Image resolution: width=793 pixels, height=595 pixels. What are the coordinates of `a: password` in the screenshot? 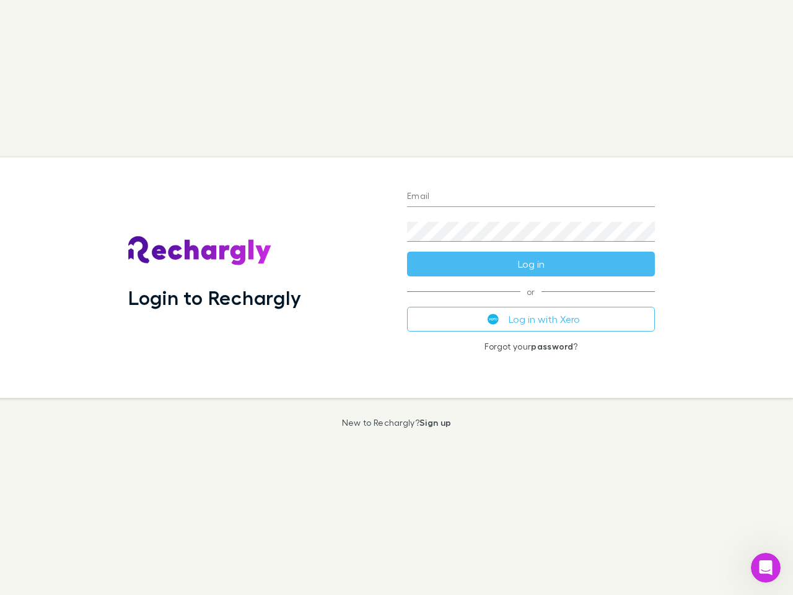 It's located at (552, 346).